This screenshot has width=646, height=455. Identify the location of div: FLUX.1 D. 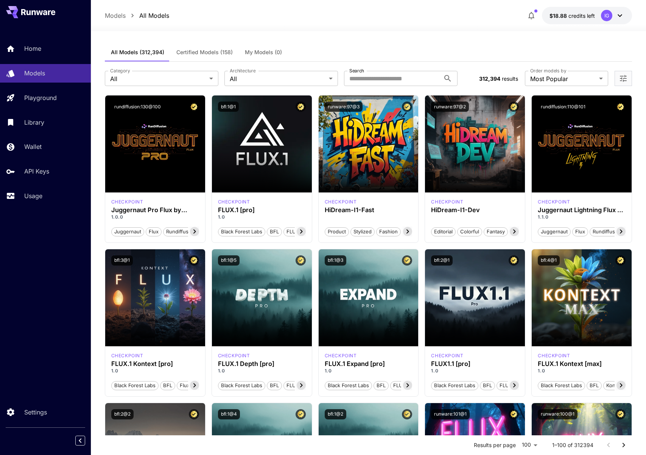
(554, 202).